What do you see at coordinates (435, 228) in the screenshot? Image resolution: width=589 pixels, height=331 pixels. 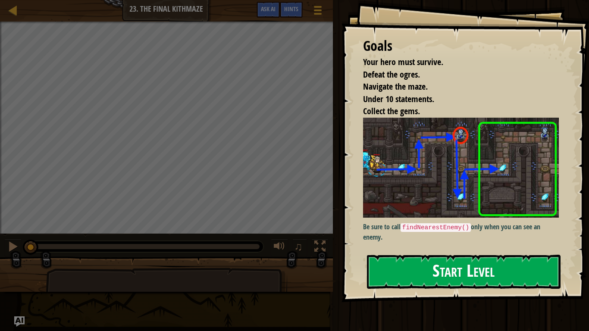 I see `code: findNearestEnemy()` at bounding box center [435, 228].